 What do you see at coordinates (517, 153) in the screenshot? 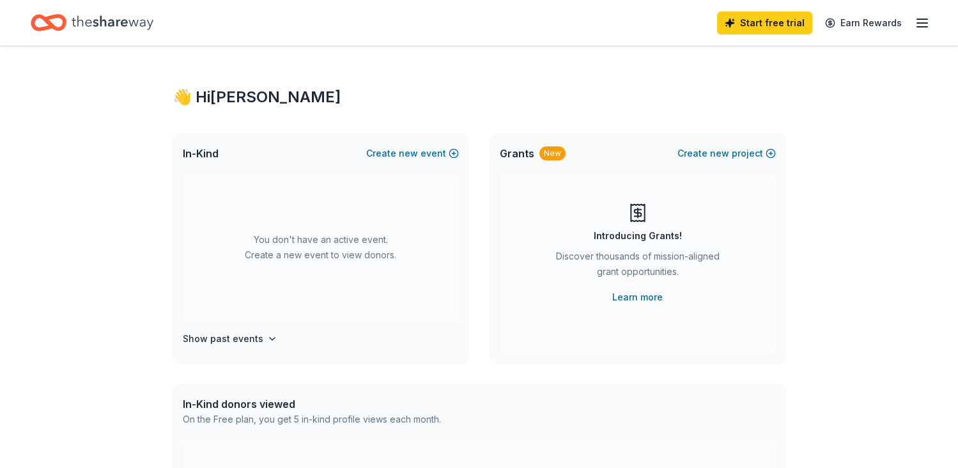
I see `span: Grants` at bounding box center [517, 153].